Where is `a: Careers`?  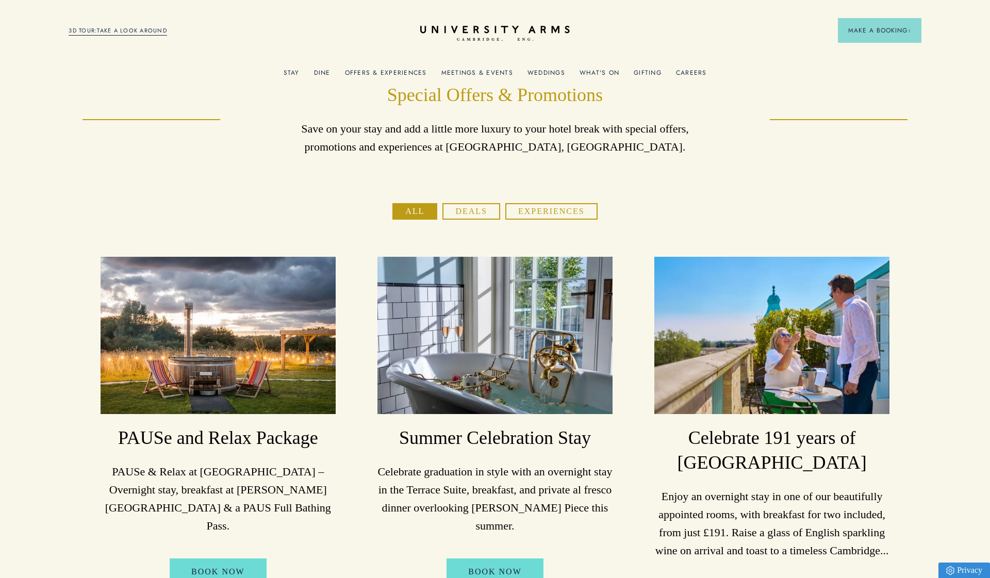
a: Careers is located at coordinates (691, 76).